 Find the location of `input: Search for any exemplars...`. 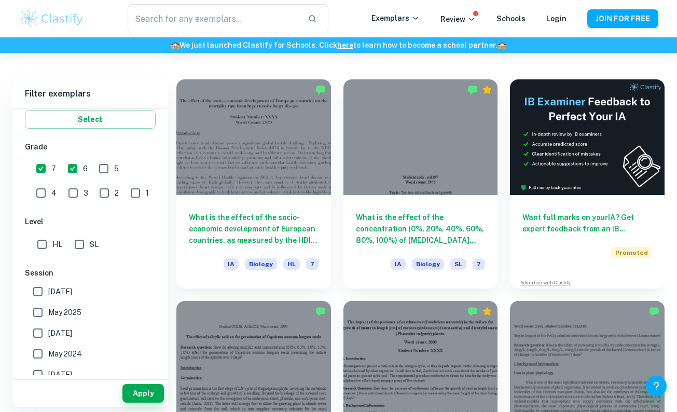

input: Search for any exemplars... is located at coordinates (213, 19).